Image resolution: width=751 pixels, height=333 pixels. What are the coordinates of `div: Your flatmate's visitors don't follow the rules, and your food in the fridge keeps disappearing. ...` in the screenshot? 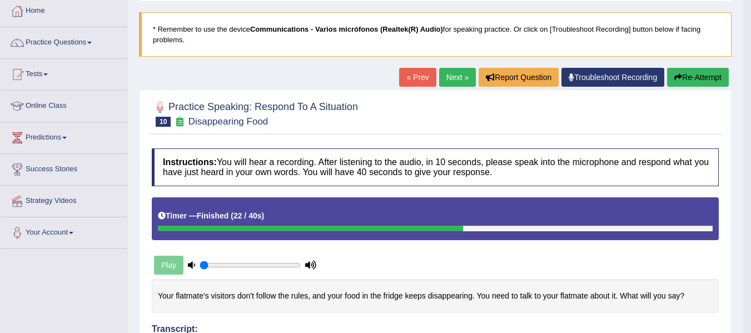 It's located at (435, 296).